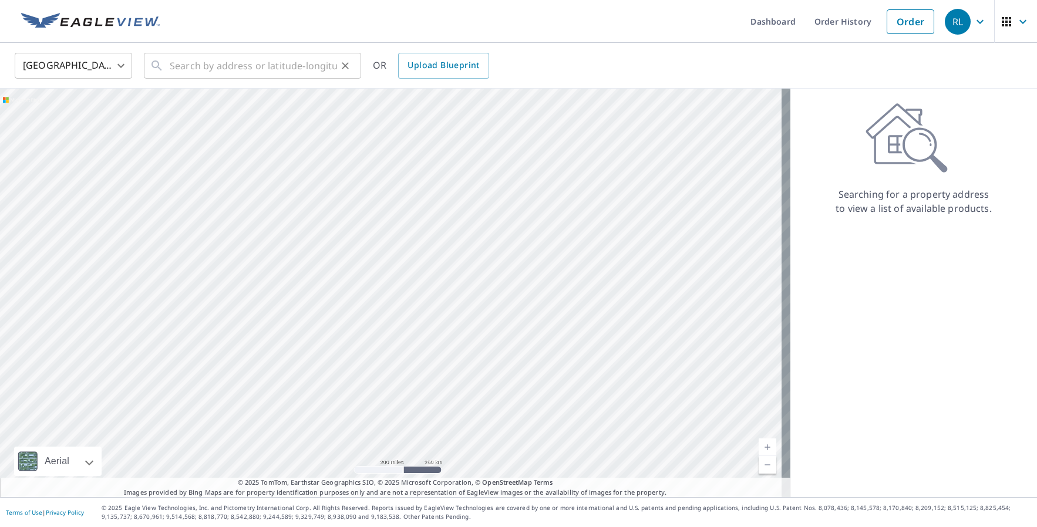 This screenshot has width=1037, height=527. What do you see at coordinates (910, 22) in the screenshot?
I see `a: Order` at bounding box center [910, 22].